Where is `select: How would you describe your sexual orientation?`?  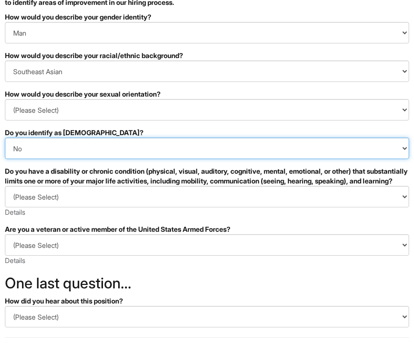
select: How would you describe your sexual orientation? is located at coordinates (207, 110).